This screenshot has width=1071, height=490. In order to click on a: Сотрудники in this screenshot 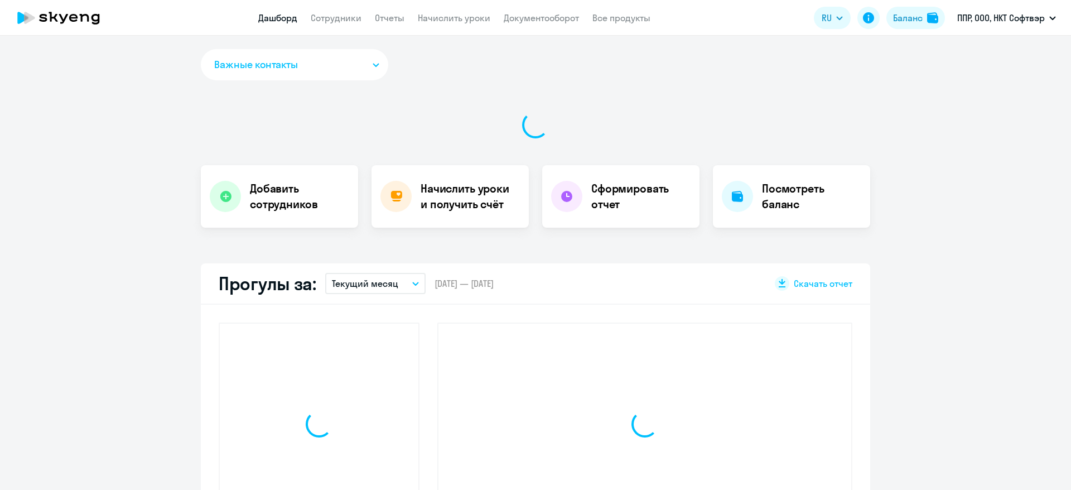, I will do `click(336, 18)`.